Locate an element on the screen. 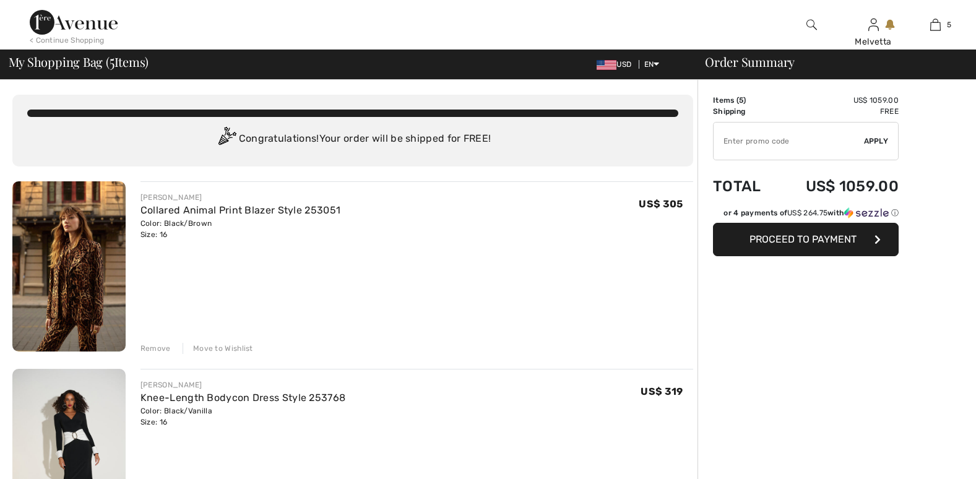  td: Free is located at coordinates (837, 111).